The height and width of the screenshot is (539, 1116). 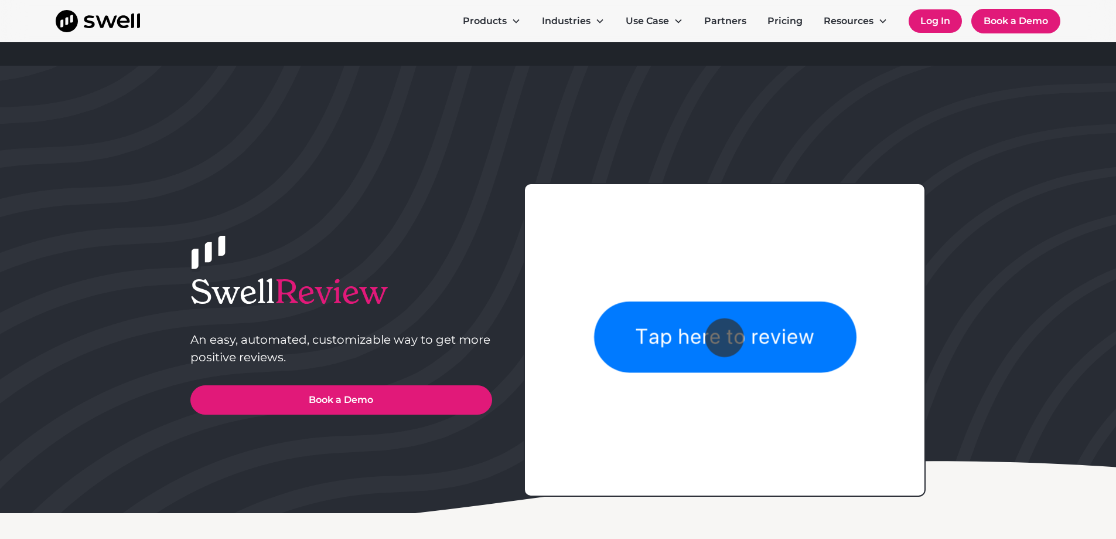 What do you see at coordinates (935, 21) in the screenshot?
I see `a: Log In` at bounding box center [935, 21].